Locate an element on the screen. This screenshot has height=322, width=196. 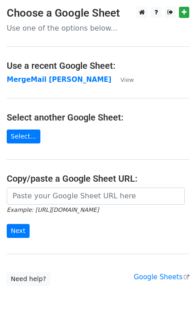
a: Select... is located at coordinates (23, 136).